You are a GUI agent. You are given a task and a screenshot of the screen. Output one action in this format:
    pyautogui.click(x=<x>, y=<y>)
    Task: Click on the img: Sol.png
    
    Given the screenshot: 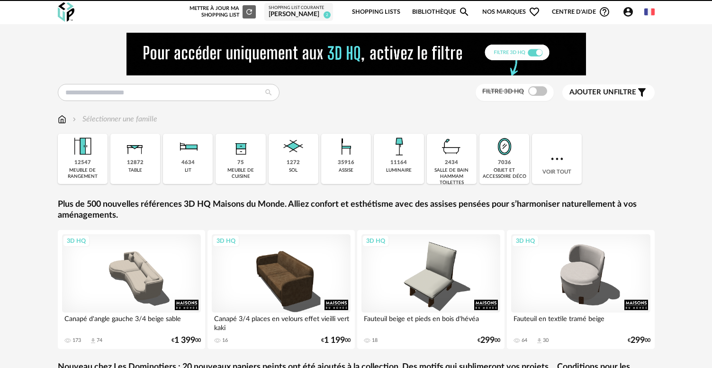 What is the action you would take?
    pyautogui.click(x=293, y=146)
    